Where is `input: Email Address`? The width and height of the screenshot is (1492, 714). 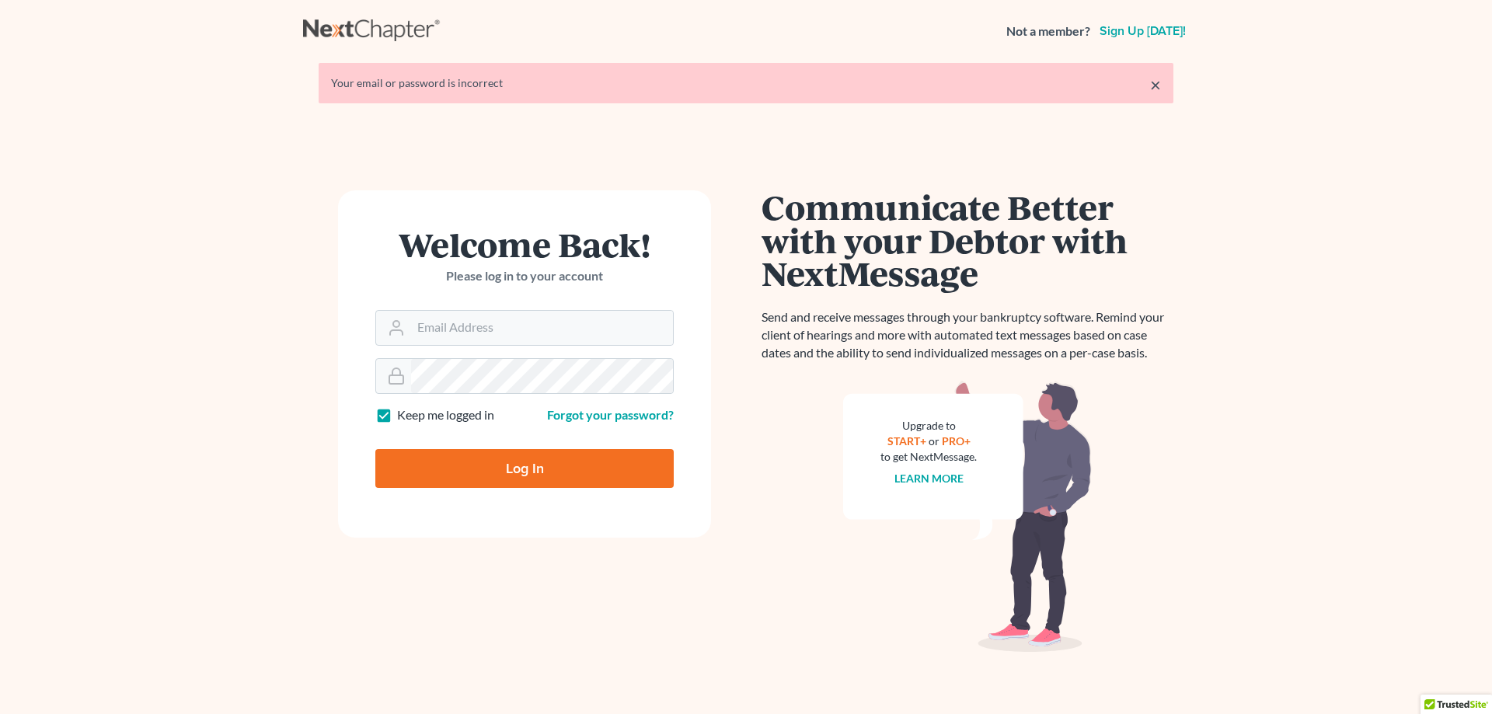 input: Email Address is located at coordinates (542, 328).